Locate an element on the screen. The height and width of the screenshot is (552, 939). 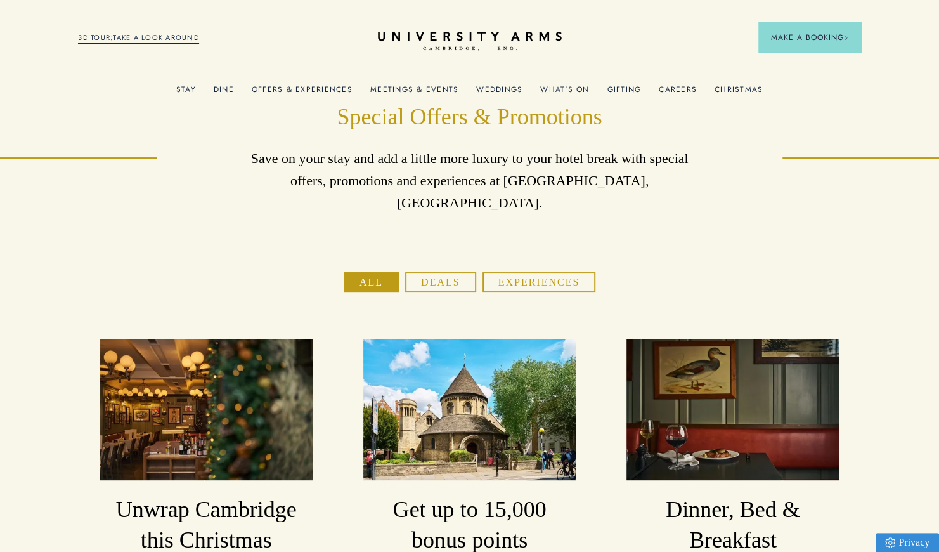
span: Make a Booking is located at coordinates (810, 37).